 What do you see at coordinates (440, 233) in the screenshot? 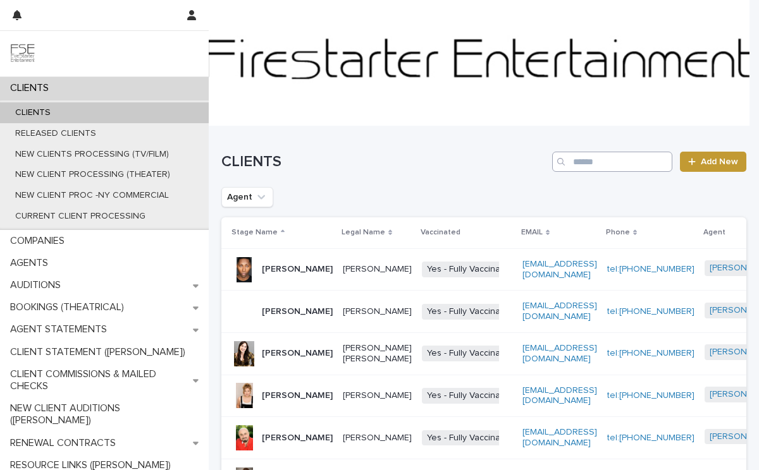
I see `p: Vaccinated` at bounding box center [440, 233].